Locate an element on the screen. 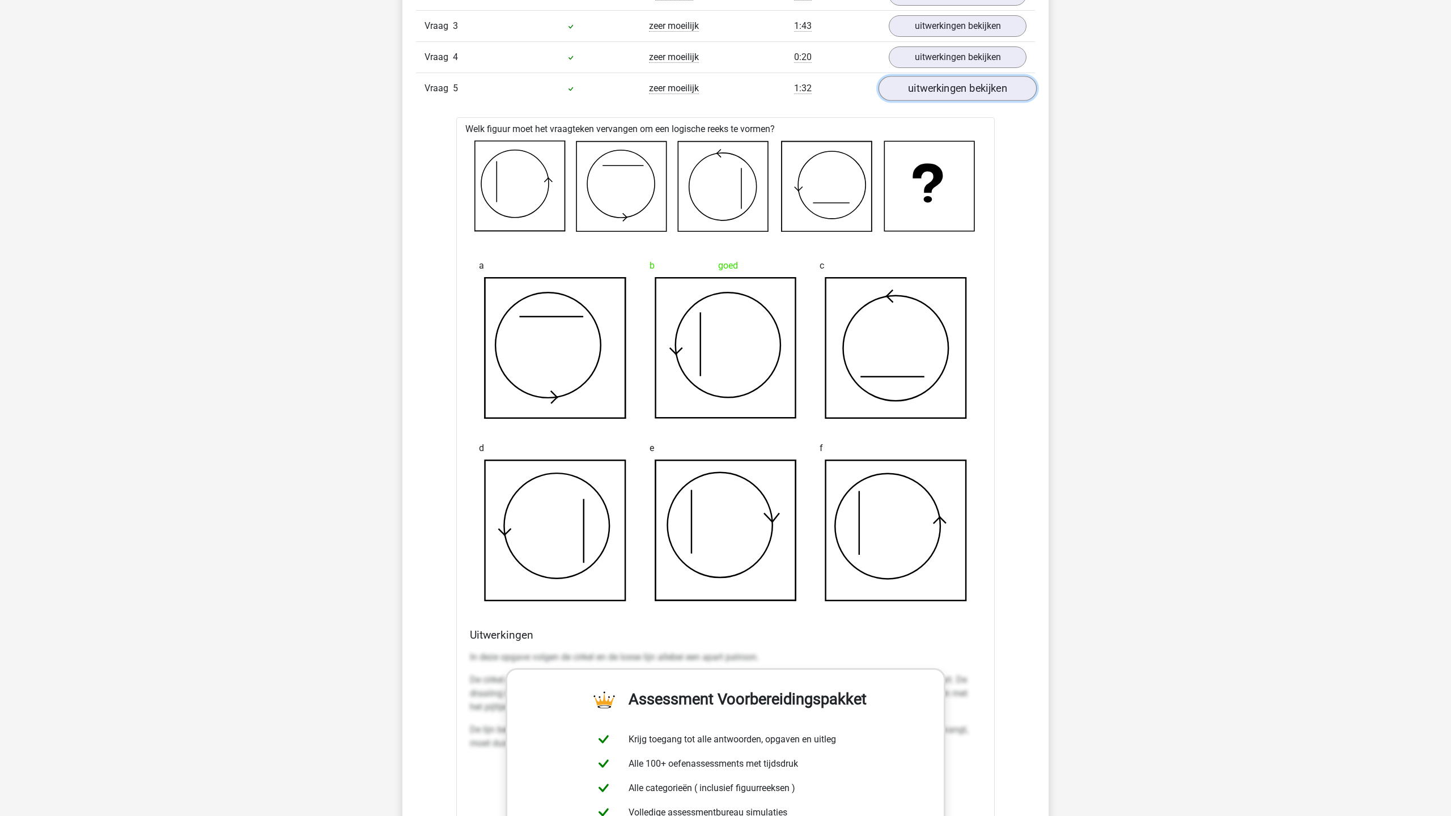 Image resolution: width=1451 pixels, height=816 pixels. span: 0:20 is located at coordinates (803, 57).